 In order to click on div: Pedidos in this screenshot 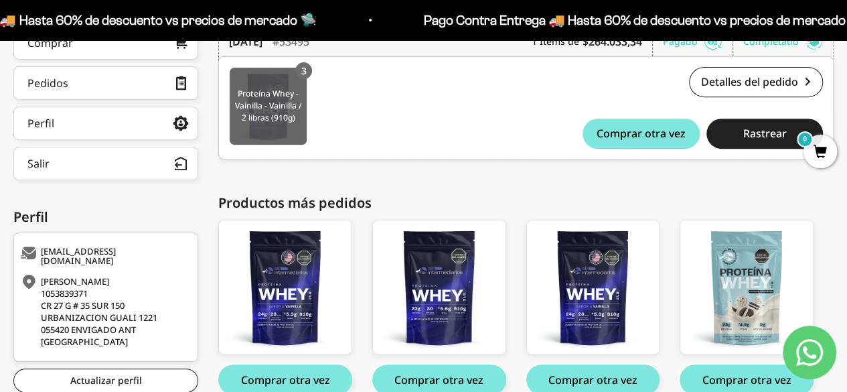, I will do `click(48, 83)`.